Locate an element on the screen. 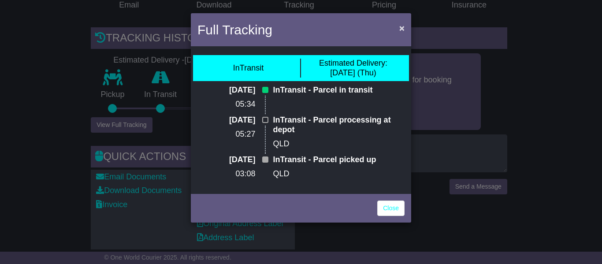  p: 05:27 is located at coordinates (232, 134).